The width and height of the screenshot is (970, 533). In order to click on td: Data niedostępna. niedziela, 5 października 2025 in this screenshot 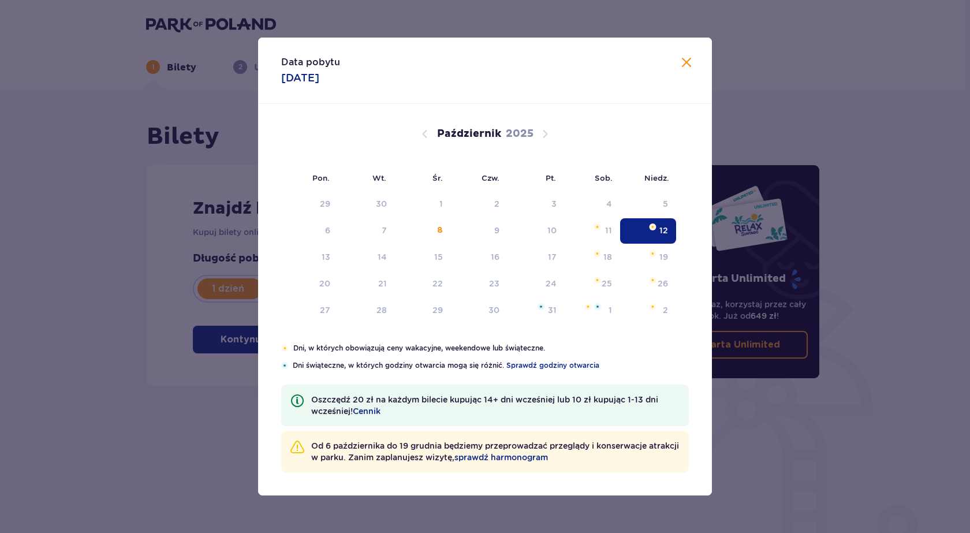, I will do `click(648, 204)`.